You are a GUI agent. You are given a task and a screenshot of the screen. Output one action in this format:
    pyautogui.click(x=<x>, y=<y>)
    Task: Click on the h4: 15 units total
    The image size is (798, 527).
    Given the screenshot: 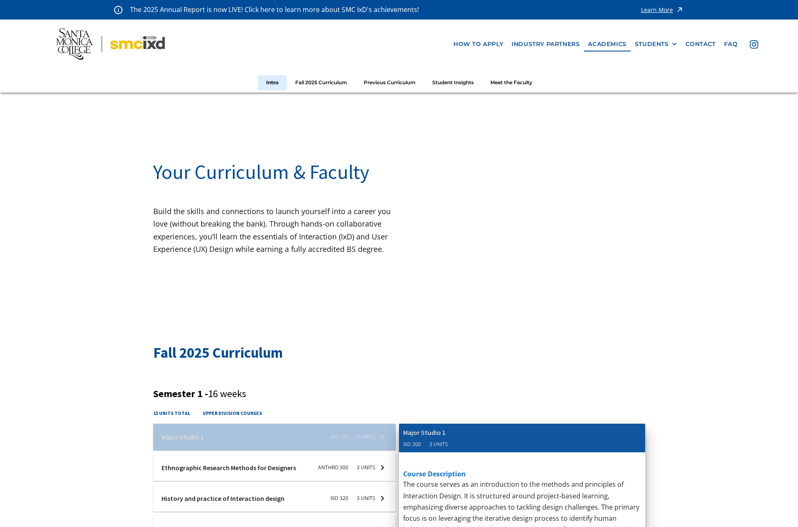 What is the action you would take?
    pyautogui.click(x=171, y=413)
    